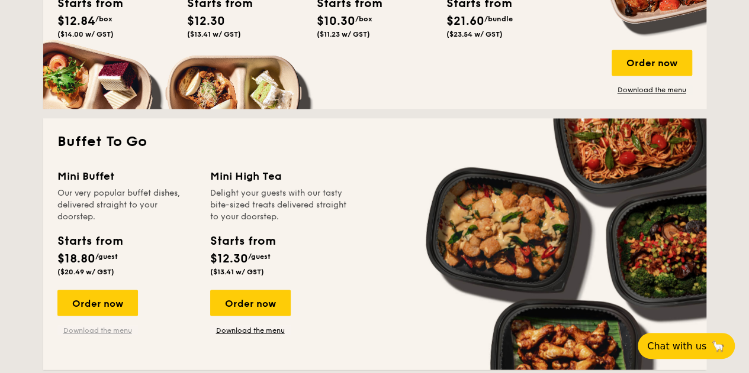  Describe the element at coordinates (498, 19) in the screenshot. I see `span: /bundle` at that location.